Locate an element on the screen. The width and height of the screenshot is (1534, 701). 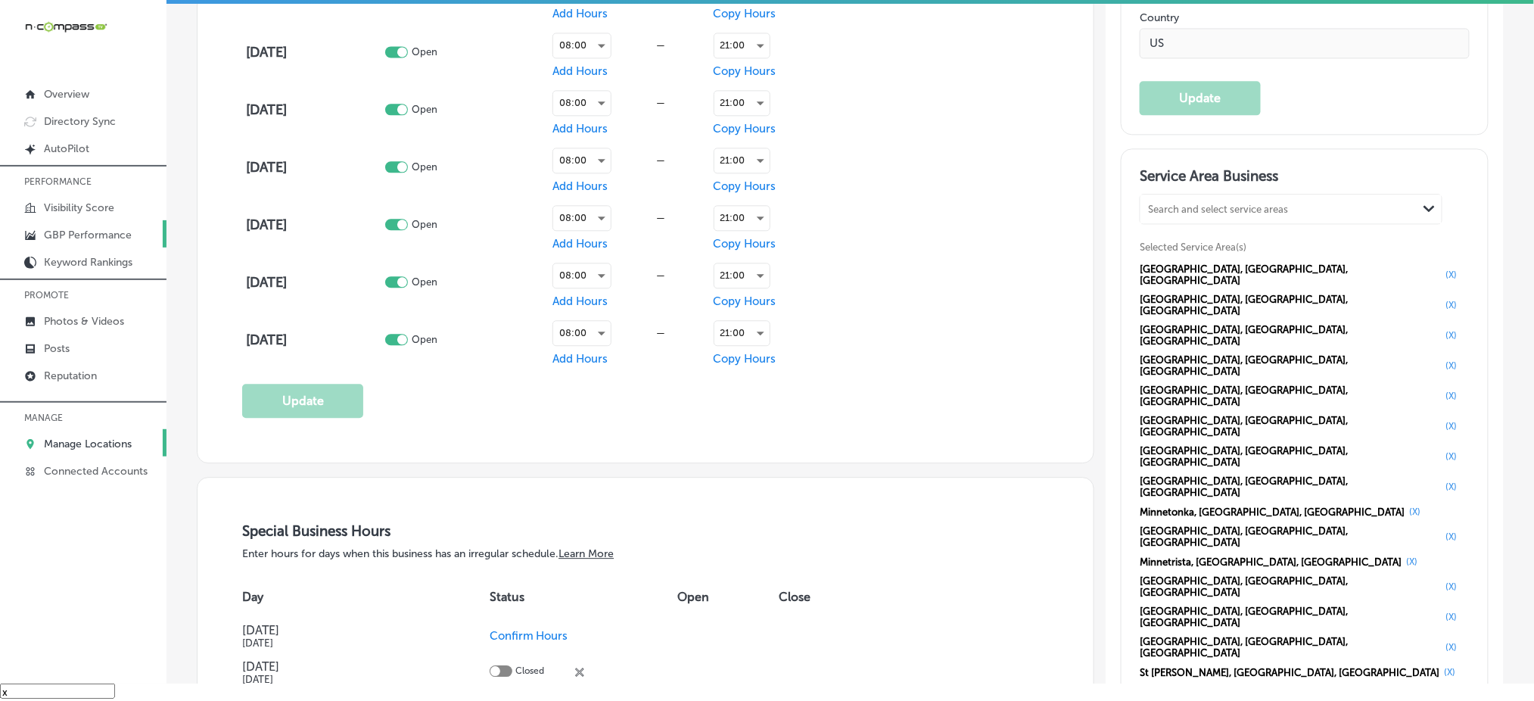
h3: Service Area Business is located at coordinates (1304, 179).